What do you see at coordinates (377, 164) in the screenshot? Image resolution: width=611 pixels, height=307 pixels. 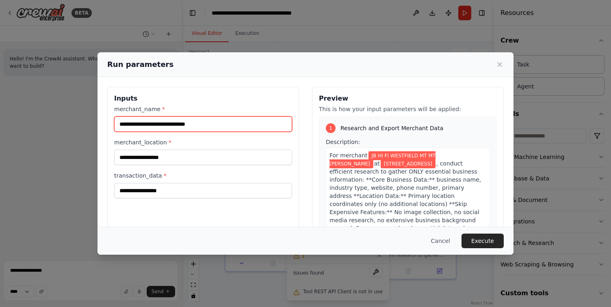 I see `span: at` at bounding box center [377, 164].